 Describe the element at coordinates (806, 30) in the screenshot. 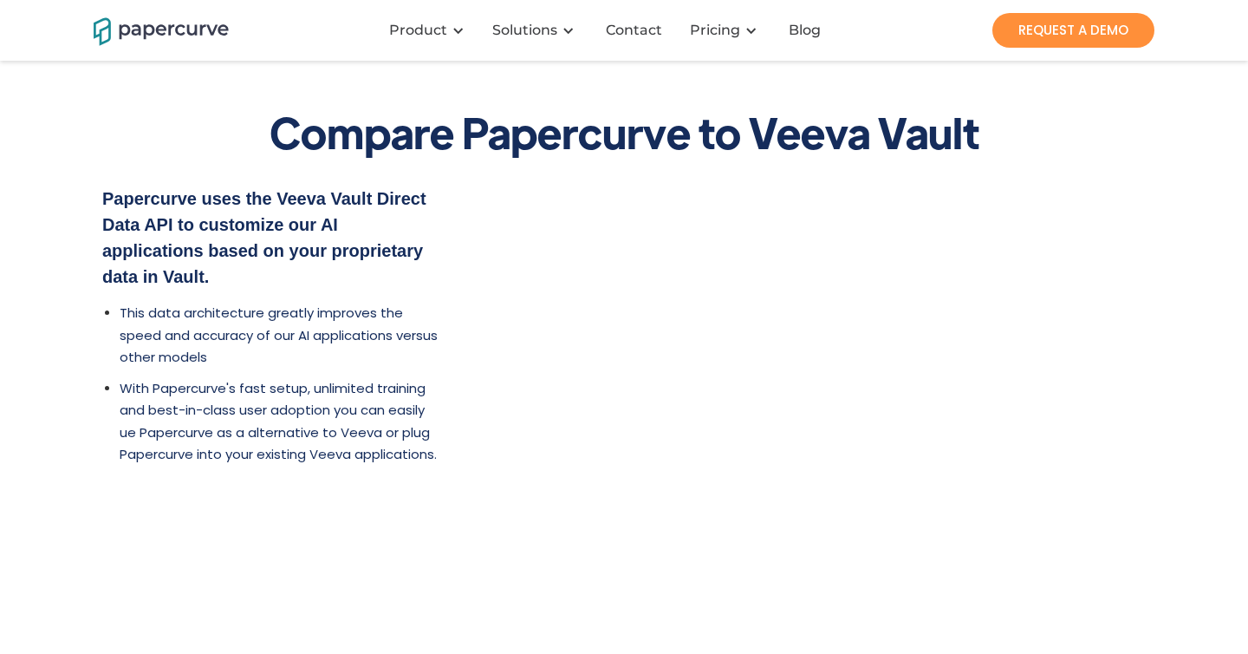

I see `a: Blog` at that location.